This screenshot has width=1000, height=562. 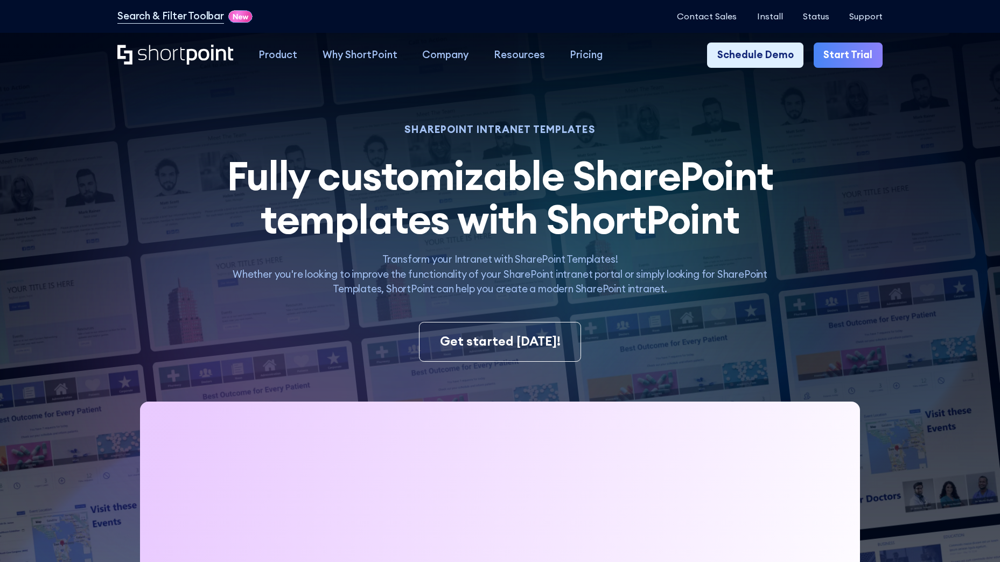 What do you see at coordinates (500, 275) in the screenshot?
I see `p: Transform your Intranet with SharePoint Templates! Whether you're looking to improve the function...` at bounding box center [500, 275].